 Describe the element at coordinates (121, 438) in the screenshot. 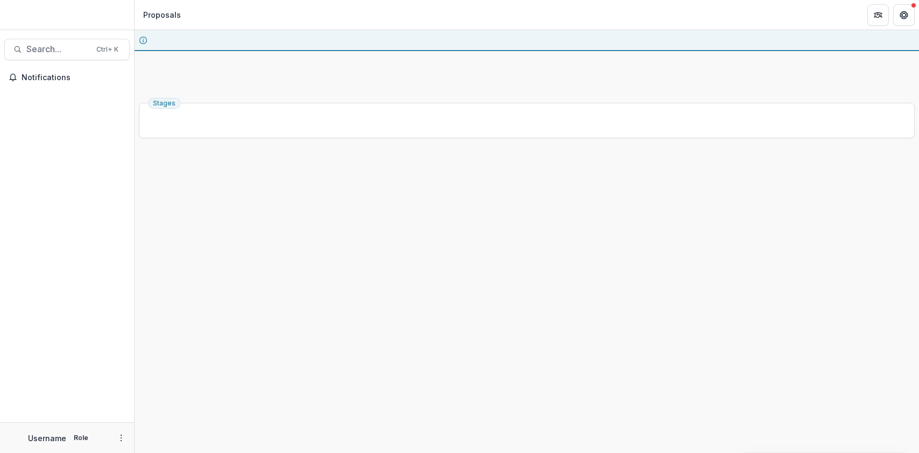

I see `button: More` at that location.